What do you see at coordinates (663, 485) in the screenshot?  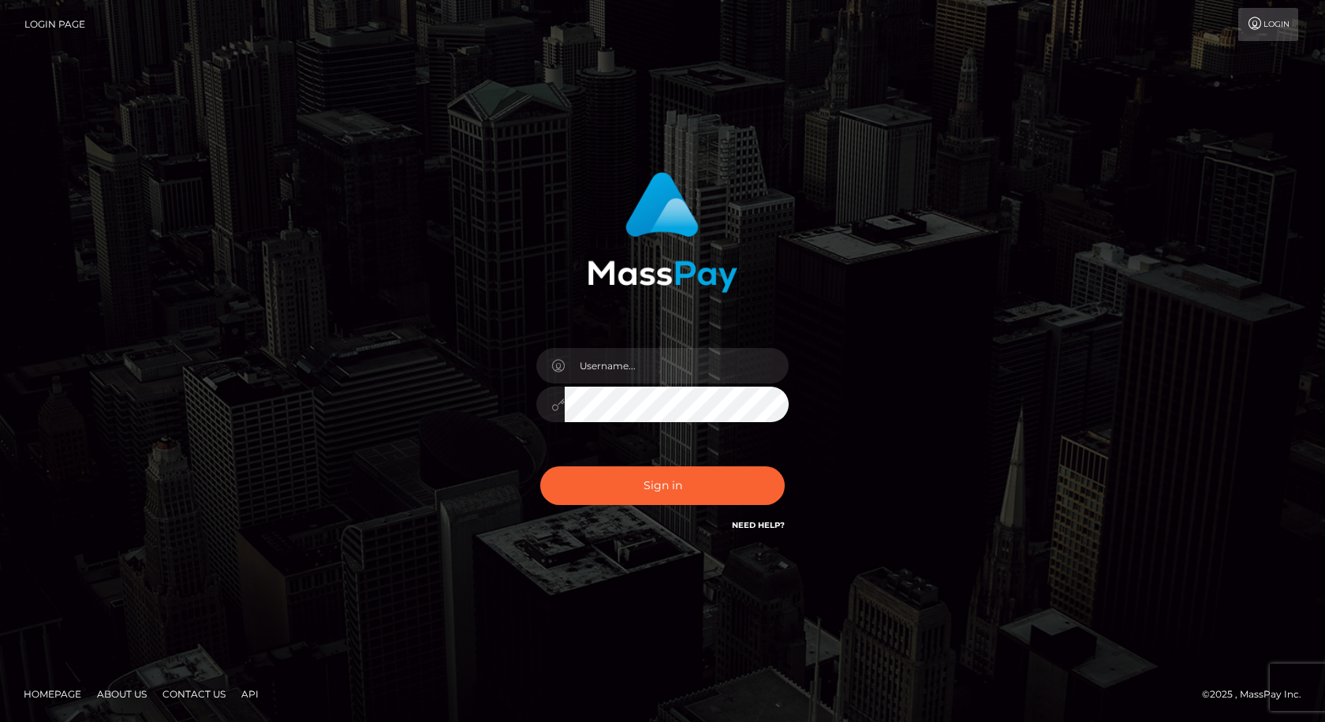 I see `button: Sign in` at bounding box center [663, 485].